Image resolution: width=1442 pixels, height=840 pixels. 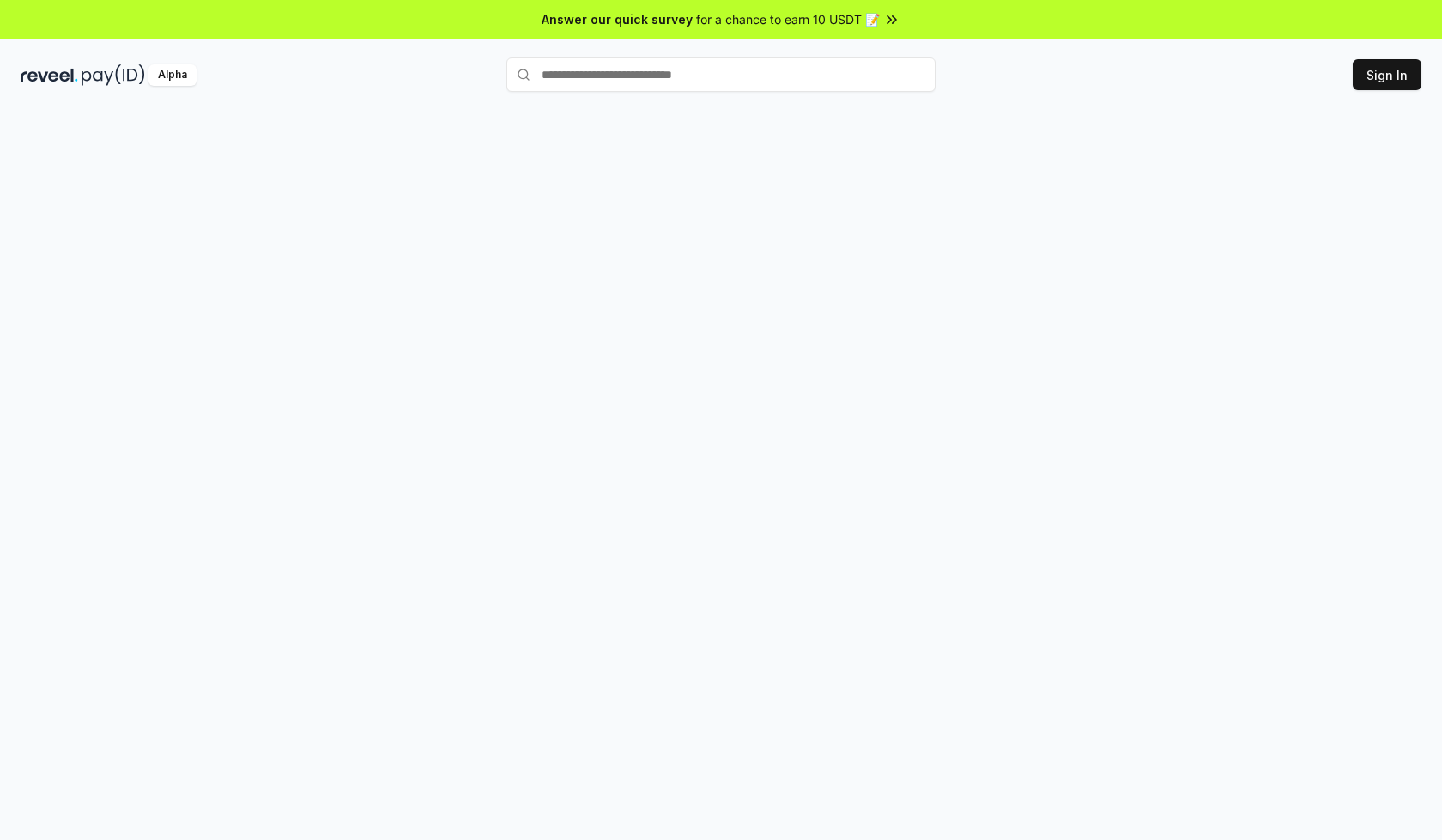 I want to click on div: Alpha, so click(x=173, y=74).